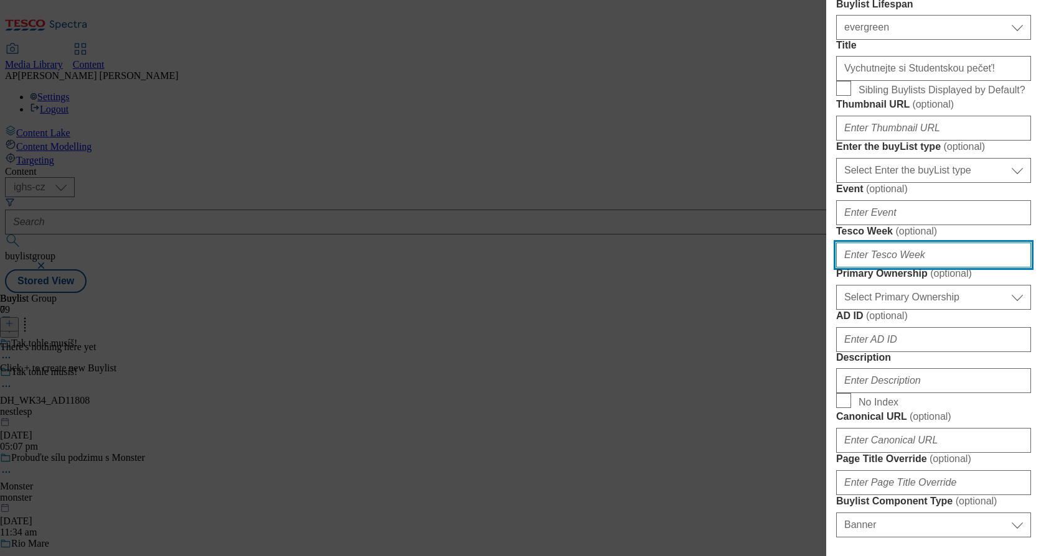 This screenshot has width=1041, height=556. I want to click on label: Enter the buyList type, so click(933, 147).